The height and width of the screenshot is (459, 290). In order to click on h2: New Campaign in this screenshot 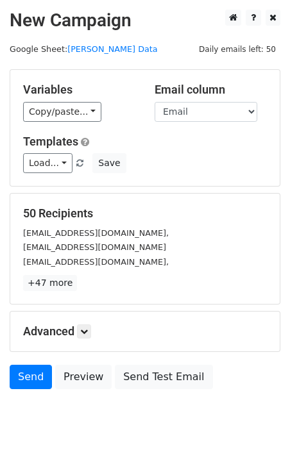, I will do `click(145, 21)`.